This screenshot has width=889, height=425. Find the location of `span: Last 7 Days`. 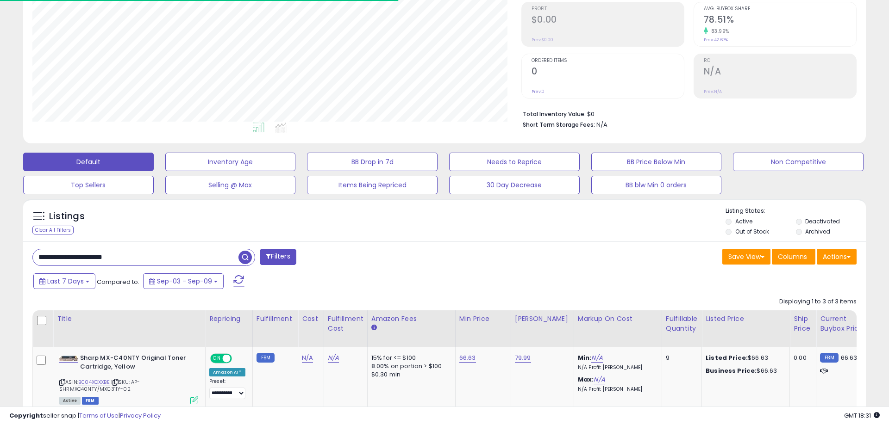

span: Last 7 Days is located at coordinates (65, 281).